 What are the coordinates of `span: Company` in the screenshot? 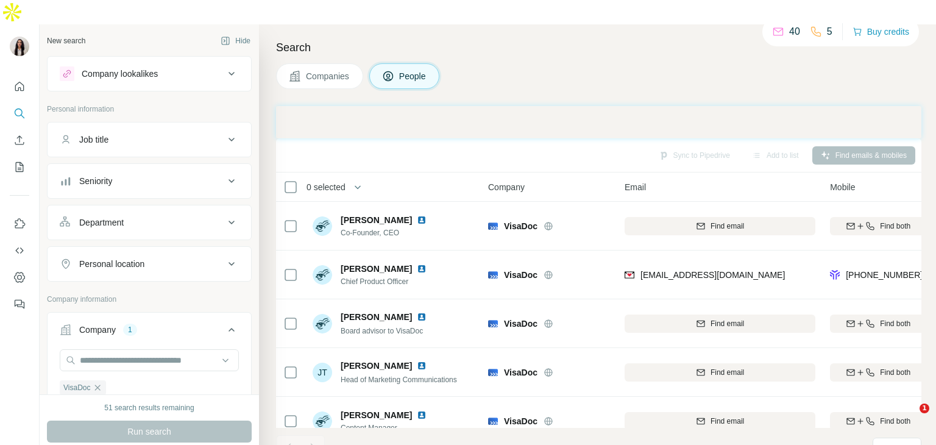 It's located at (506, 187).